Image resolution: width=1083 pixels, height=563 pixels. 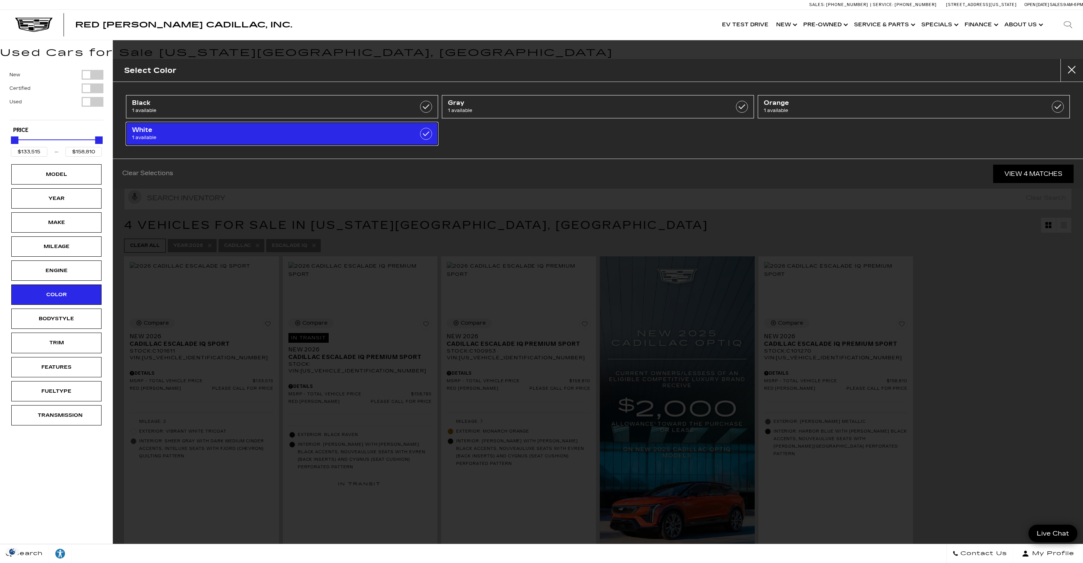 What do you see at coordinates (56, 343) in the screenshot?
I see `div: TrimTrim` at bounding box center [56, 343].